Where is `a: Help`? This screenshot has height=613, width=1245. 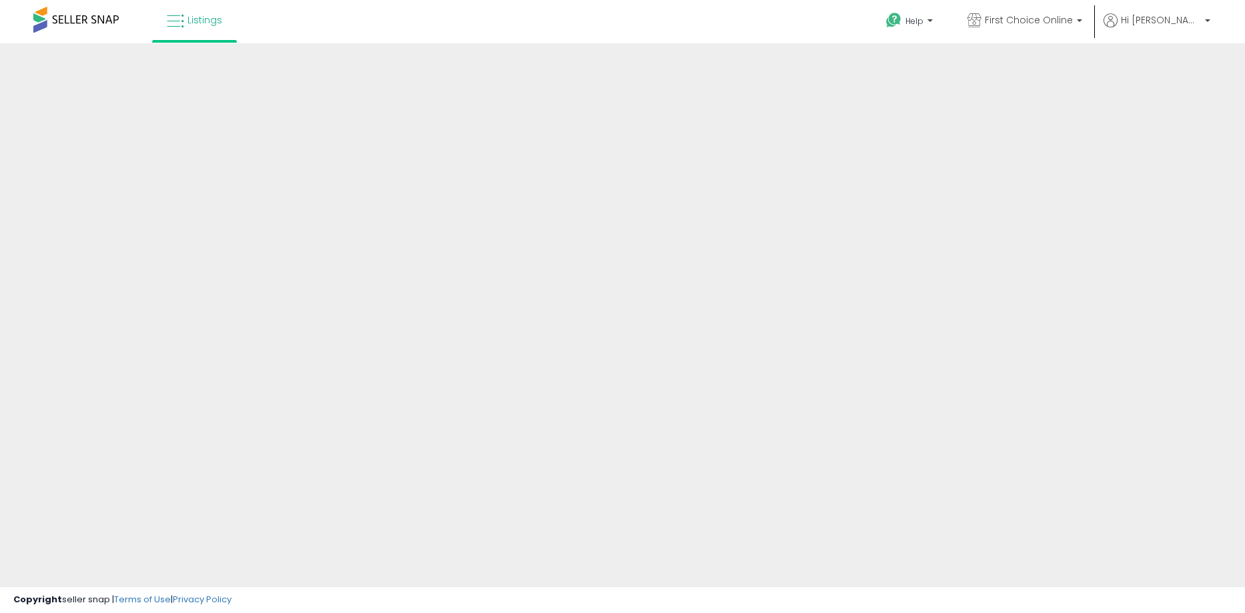 a: Help is located at coordinates (911, 23).